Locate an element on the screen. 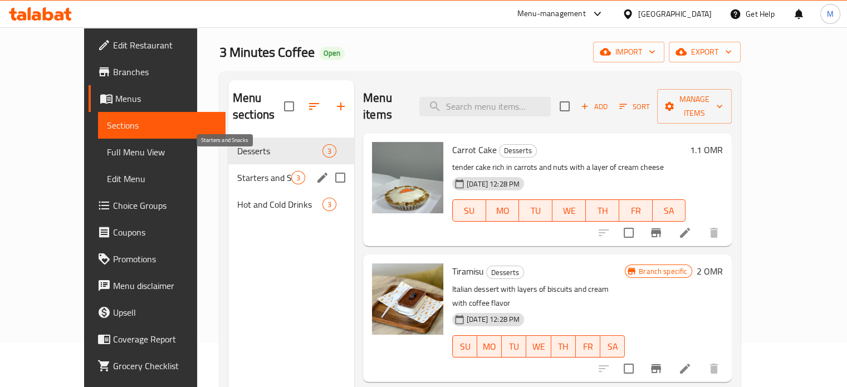 The height and width of the screenshot is (387, 847). h6: 2 OMR is located at coordinates (709, 271).